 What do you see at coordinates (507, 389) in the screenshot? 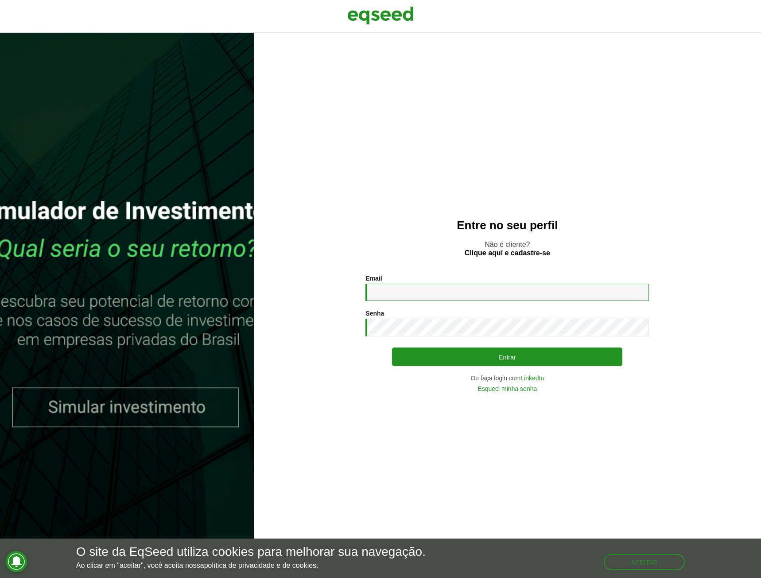
I see `a: Esqueci minha senha` at bounding box center [507, 389].